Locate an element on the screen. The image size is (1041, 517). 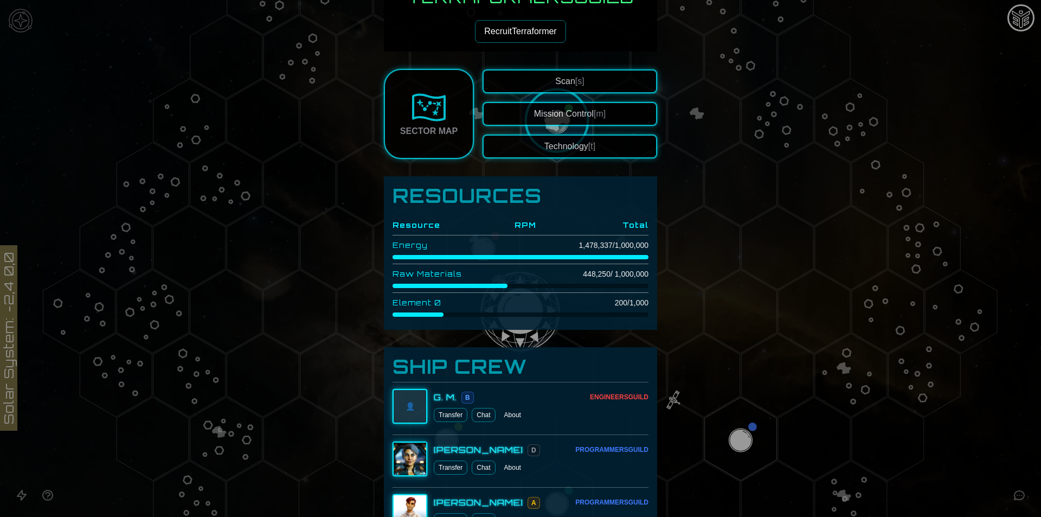
a: Sector Map is located at coordinates (429, 114).